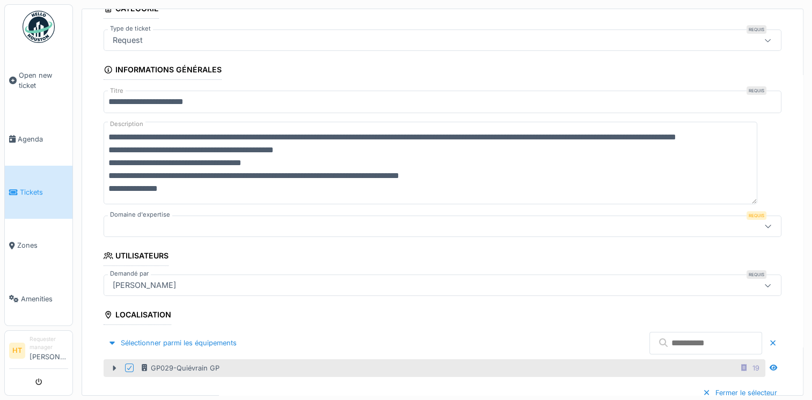 The height and width of the screenshot is (400, 812). I want to click on span: Open new ticket, so click(43, 81).